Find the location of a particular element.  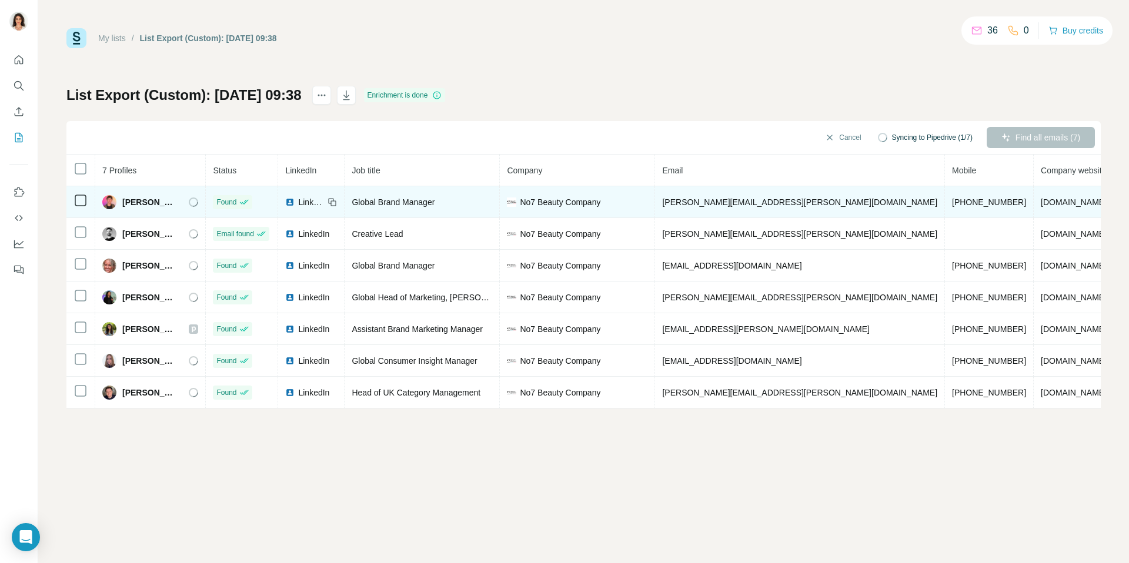

button: Feedback is located at coordinates (19, 270).